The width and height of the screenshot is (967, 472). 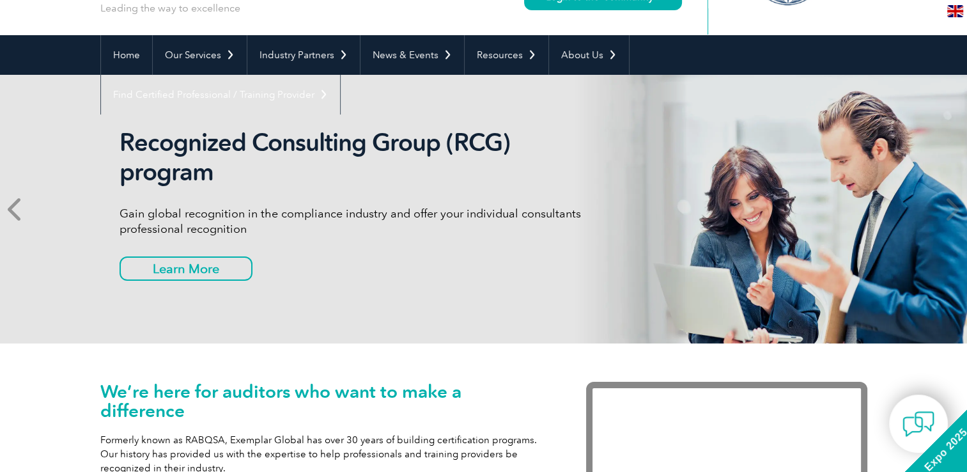 I want to click on a: Home, so click(x=127, y=55).